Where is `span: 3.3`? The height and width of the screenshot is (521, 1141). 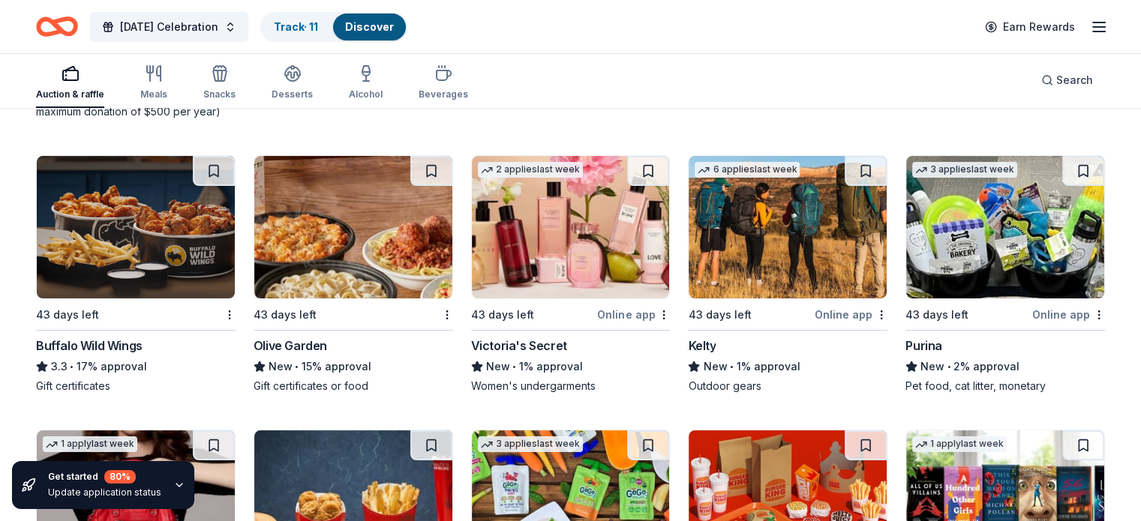 span: 3.3 is located at coordinates (59, 367).